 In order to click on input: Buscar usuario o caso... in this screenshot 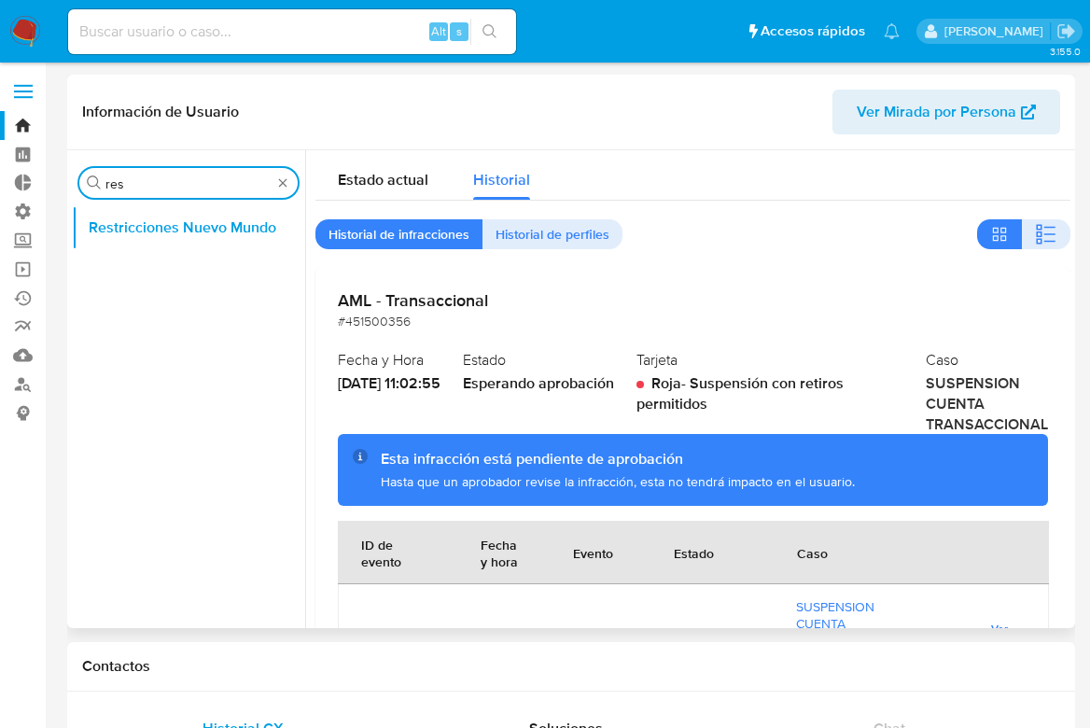, I will do `click(292, 32)`.